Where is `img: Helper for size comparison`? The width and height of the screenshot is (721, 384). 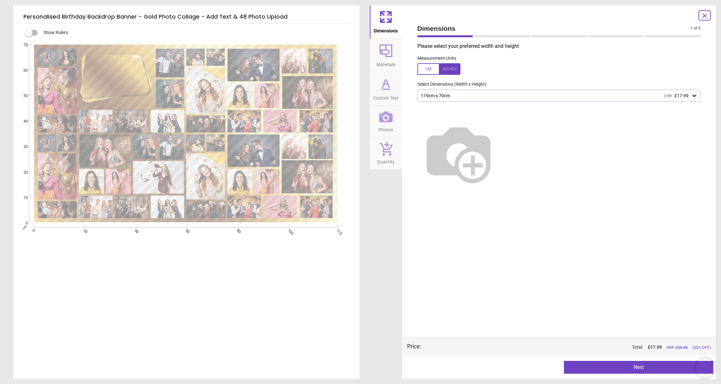 img: Helper for size comparison is located at coordinates (459, 153).